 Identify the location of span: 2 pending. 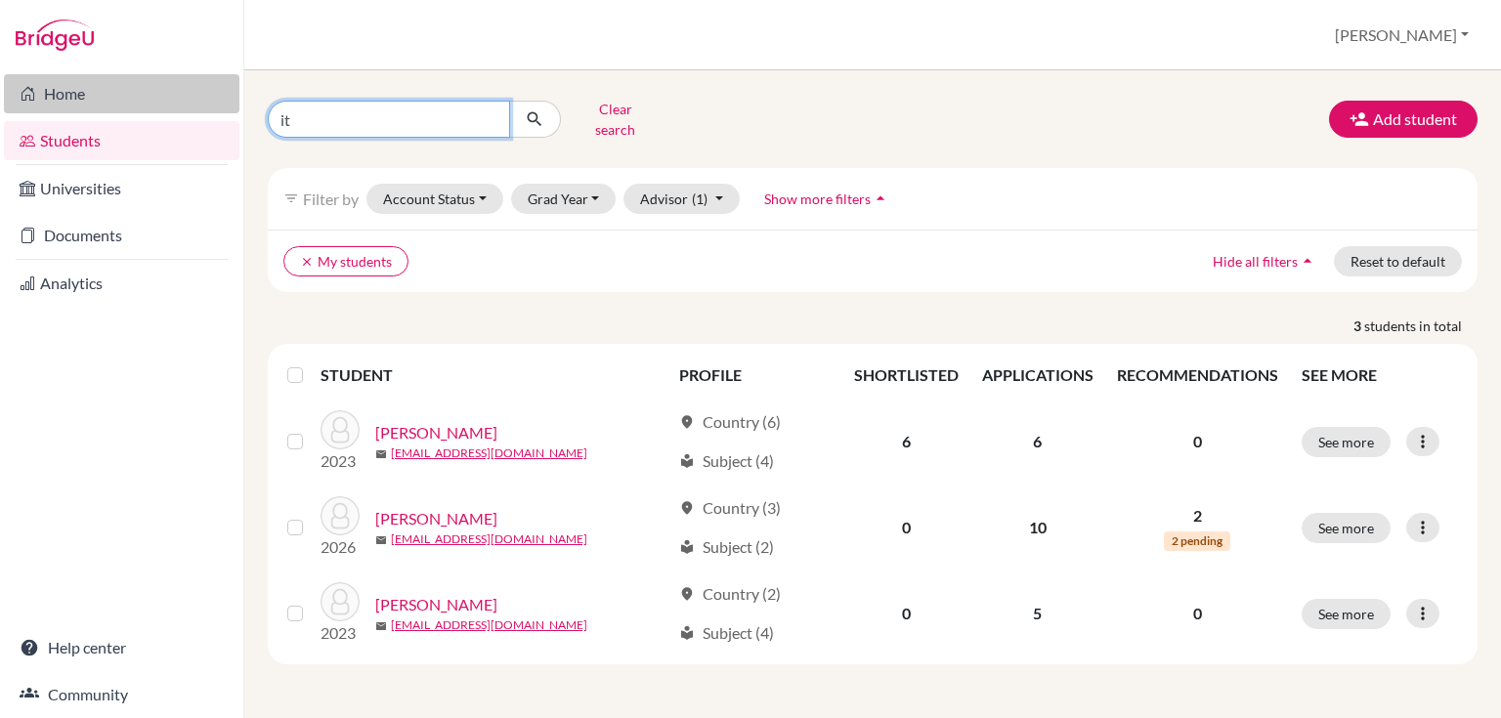
(1197, 541).